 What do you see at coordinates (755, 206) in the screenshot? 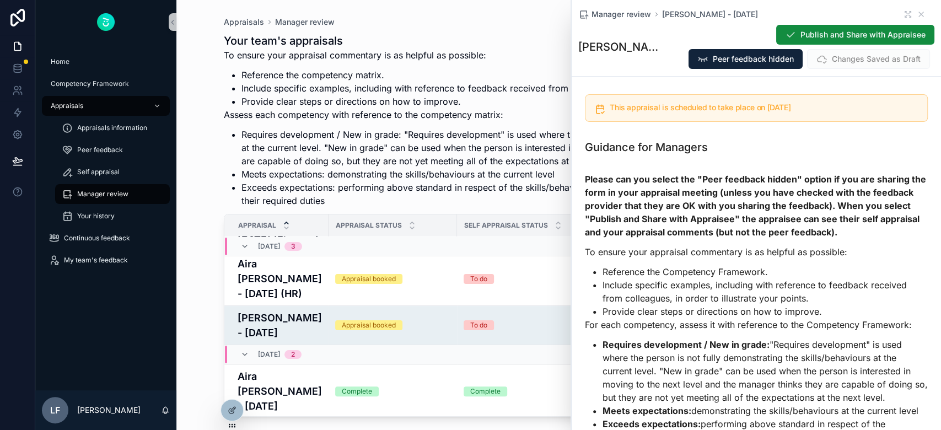
I see `strong: Please can you select the "Peer feedback hidden" option if you are sharing the form in your appra...` at bounding box center [755, 206].